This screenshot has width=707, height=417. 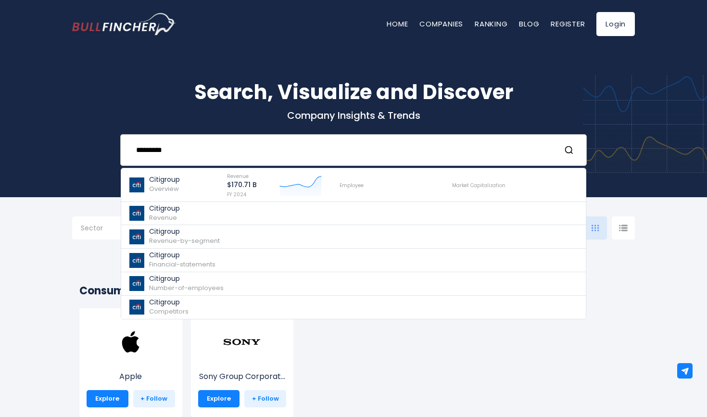 I want to click on a: Home, so click(x=398, y=24).